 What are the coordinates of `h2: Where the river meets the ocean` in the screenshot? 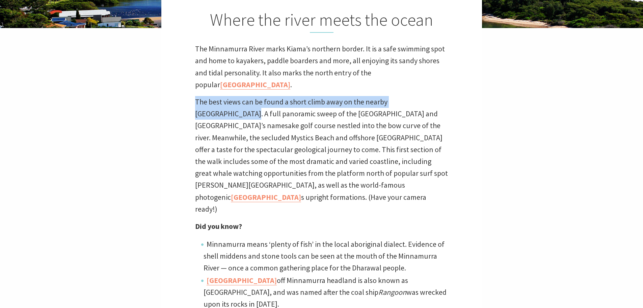 It's located at (322, 21).